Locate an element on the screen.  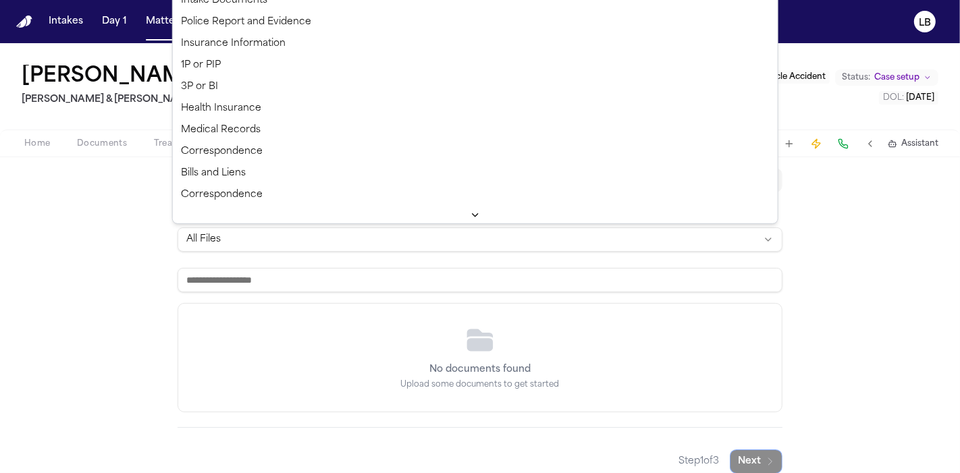
span: Bills and Liens is located at coordinates (213, 173).